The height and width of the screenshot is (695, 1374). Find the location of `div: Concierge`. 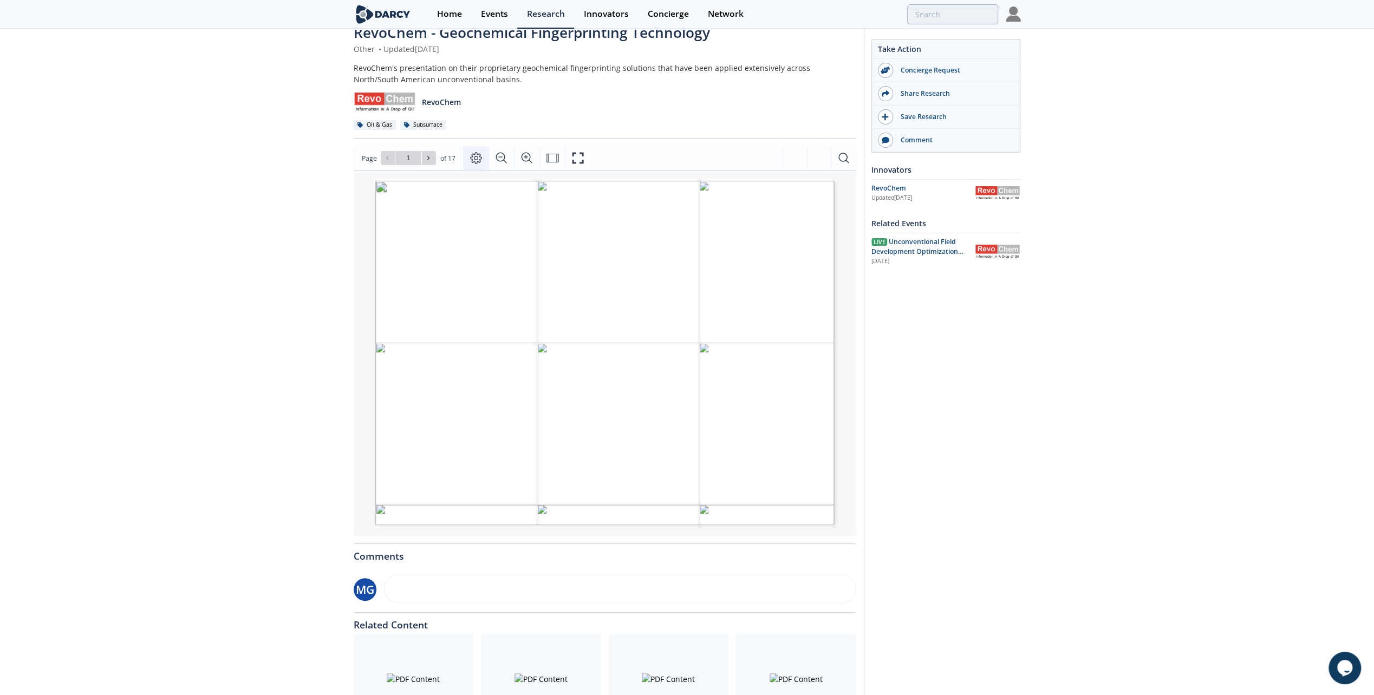

div: Concierge is located at coordinates (668, 14).